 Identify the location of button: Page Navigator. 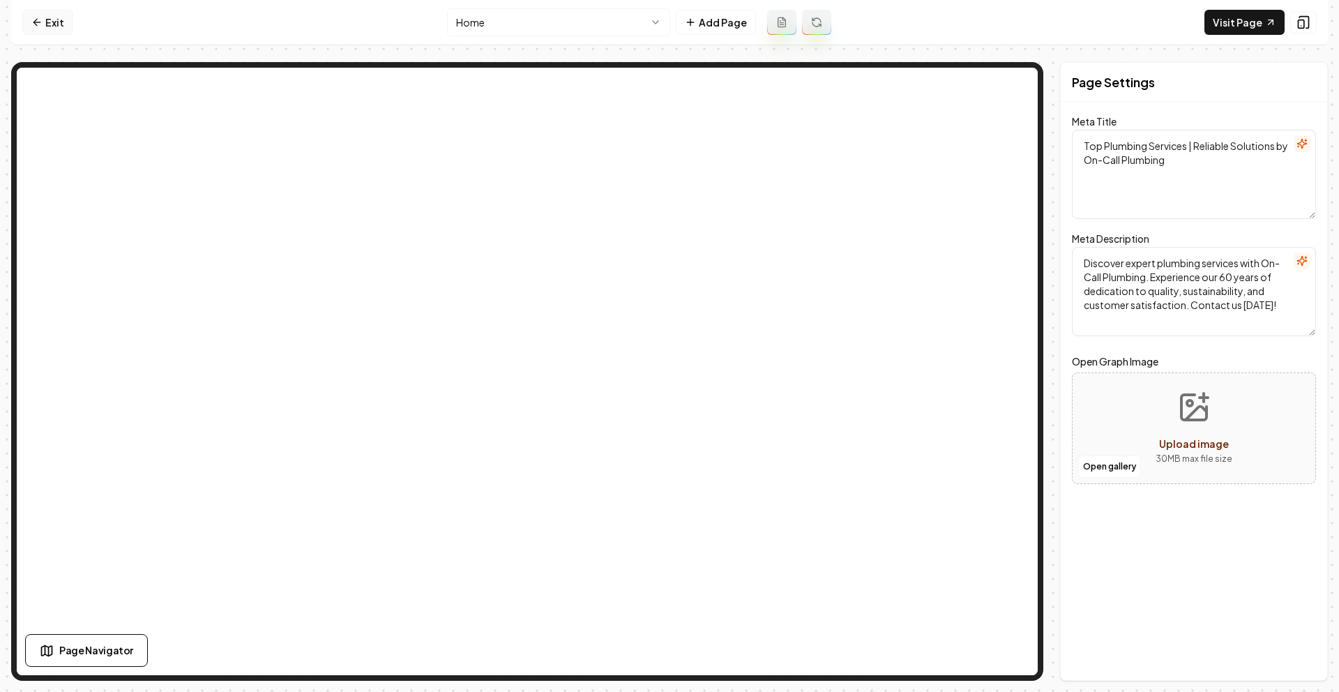
(86, 650).